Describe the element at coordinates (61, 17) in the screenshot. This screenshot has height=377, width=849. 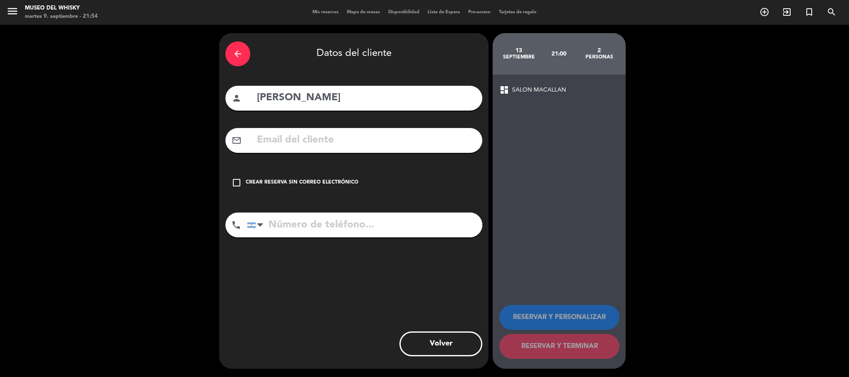
I see `div: martes 9. septiembre - 21:54` at that location.